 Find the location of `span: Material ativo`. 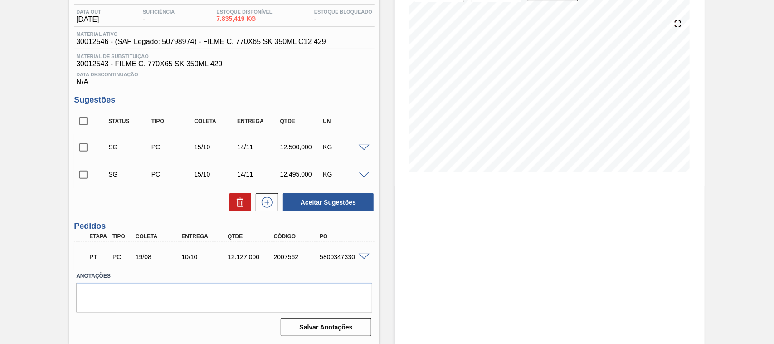

span: Material ativo is located at coordinates (201, 34).